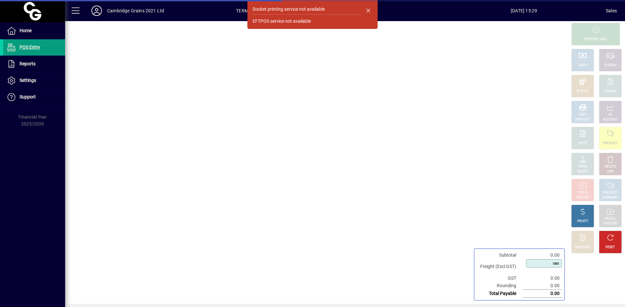  Describe the element at coordinates (34, 31) in the screenshot. I see `a: Home` at that location.